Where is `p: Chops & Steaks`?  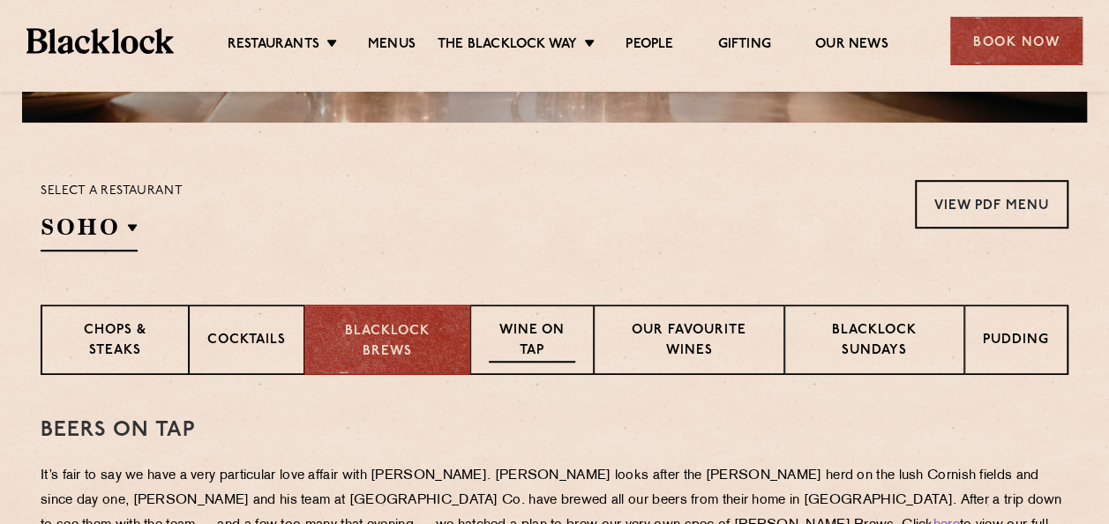
p: Chops & Steaks is located at coordinates (115, 341).